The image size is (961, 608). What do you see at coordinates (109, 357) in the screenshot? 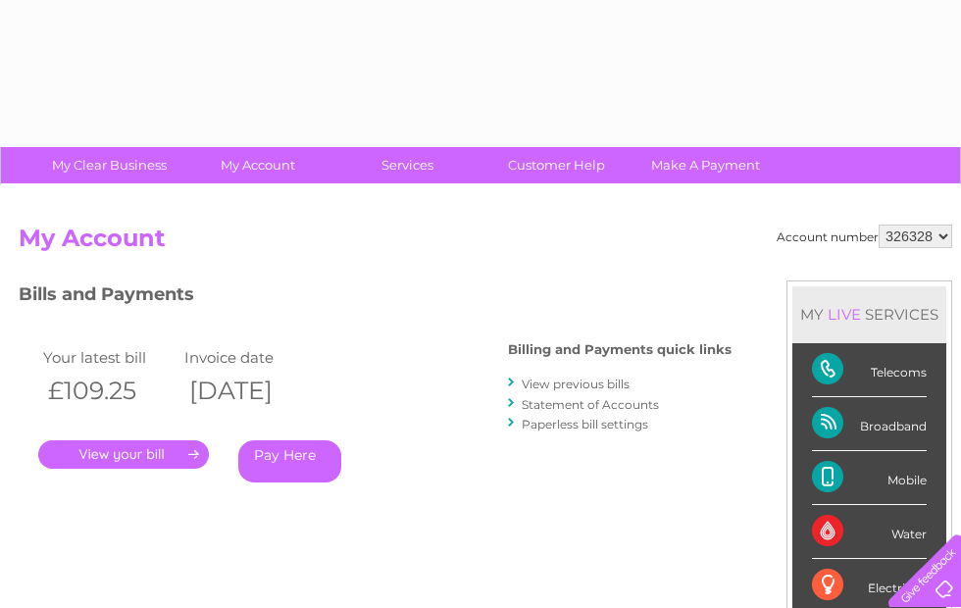
I see `td: Your latest bill` at bounding box center [109, 357].